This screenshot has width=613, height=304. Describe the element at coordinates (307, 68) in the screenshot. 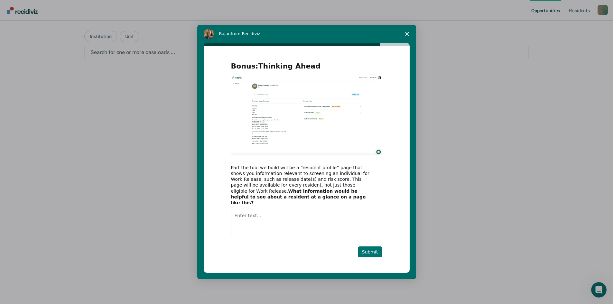

I see `h2: Bonus:` at that location.